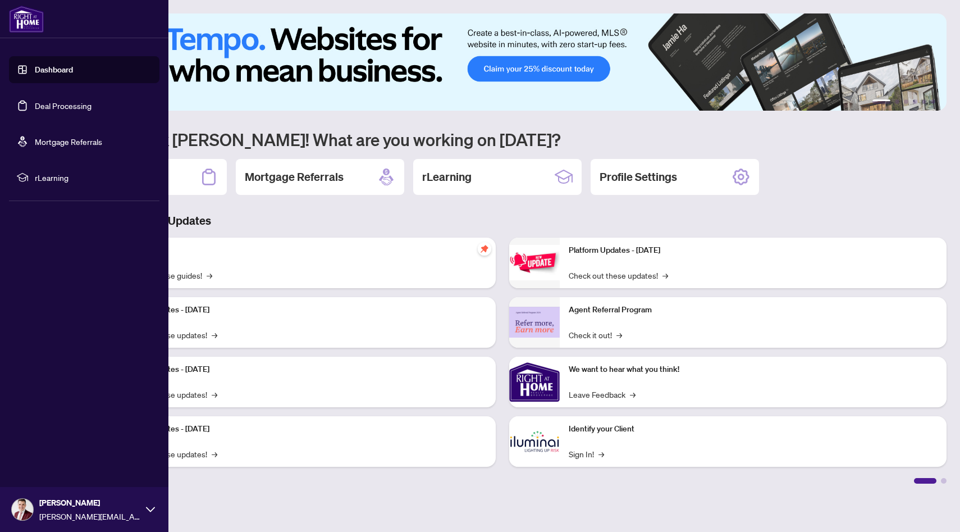  What do you see at coordinates (602, 394) in the screenshot?
I see `a: Leave Feedback→` at bounding box center [602, 394].